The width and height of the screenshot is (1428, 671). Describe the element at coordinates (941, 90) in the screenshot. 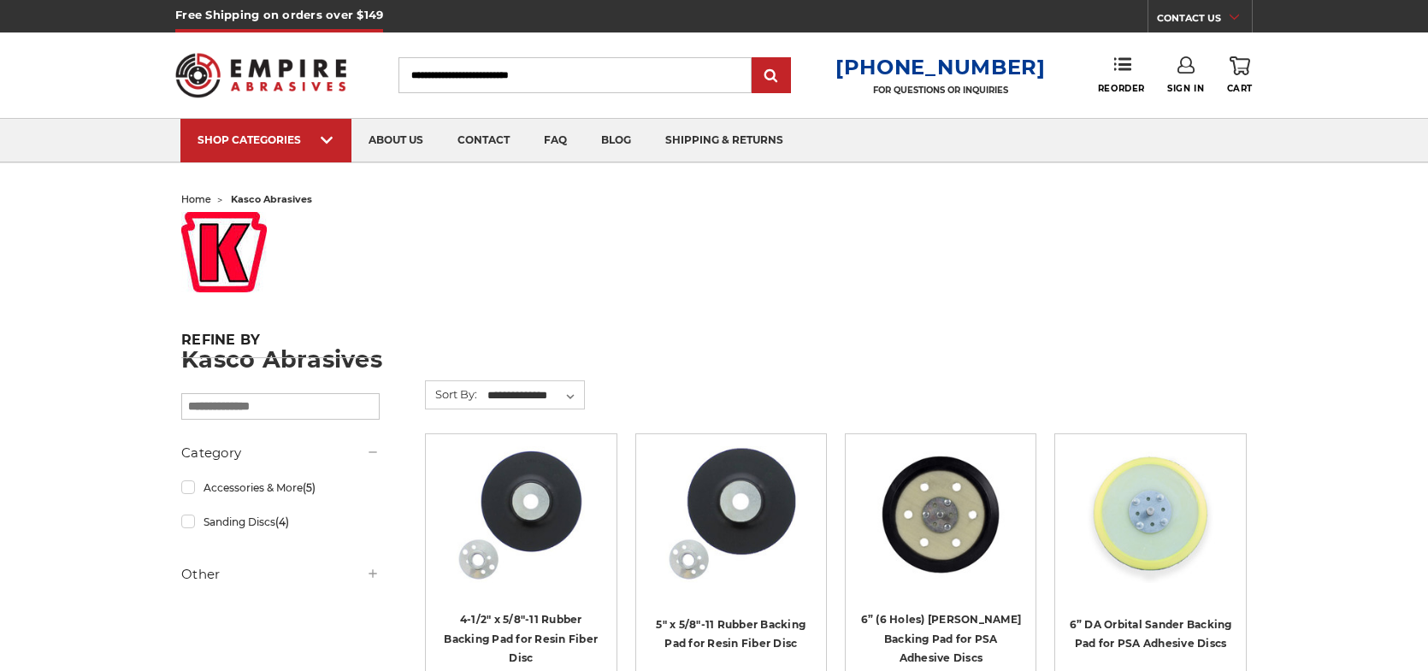

I see `p: FOR QUESTIONS OR INQUIRIES` at that location.